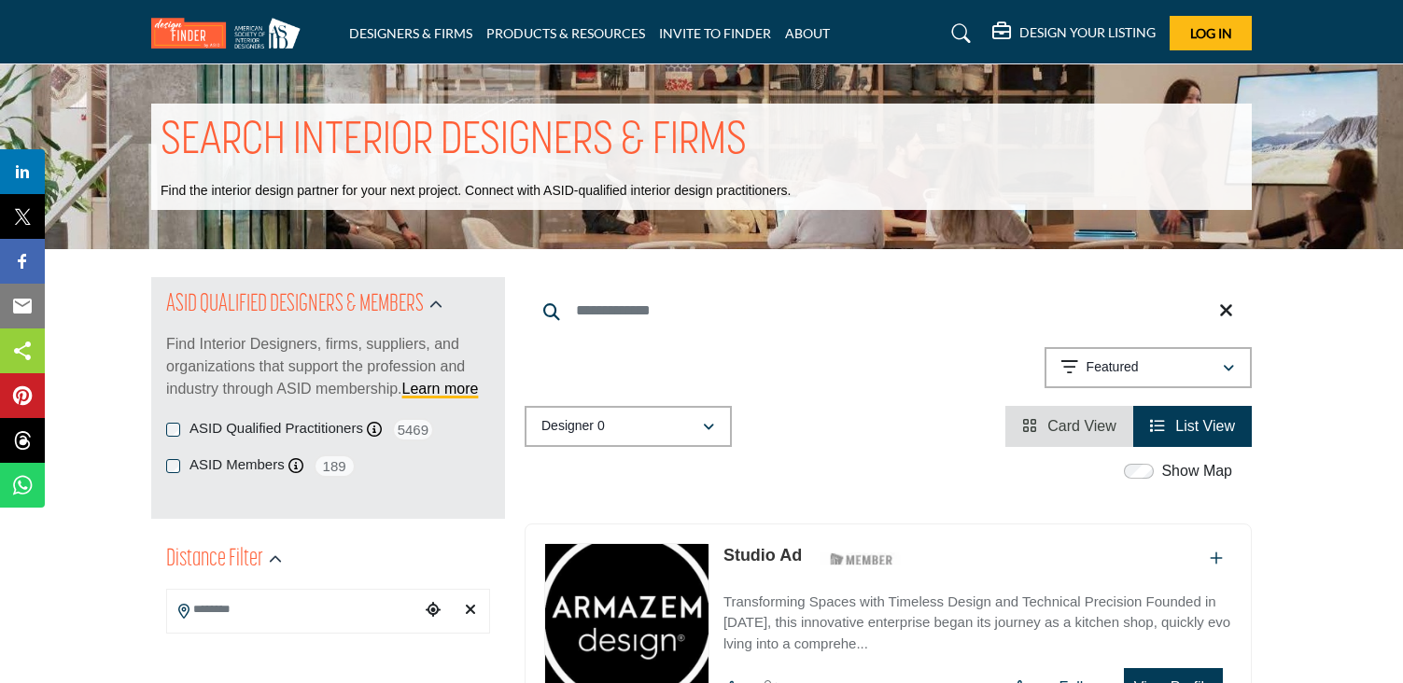 The image size is (1403, 683). I want to click on p: Designer 0, so click(573, 427).